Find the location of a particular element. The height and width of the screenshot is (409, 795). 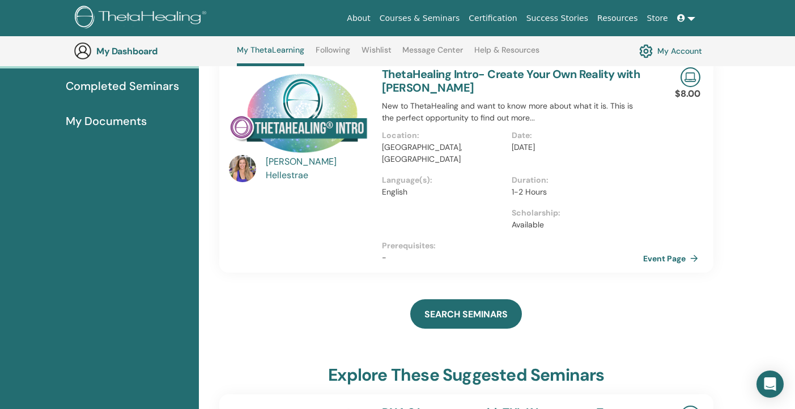

h3: My Dashboard is located at coordinates (153, 51).